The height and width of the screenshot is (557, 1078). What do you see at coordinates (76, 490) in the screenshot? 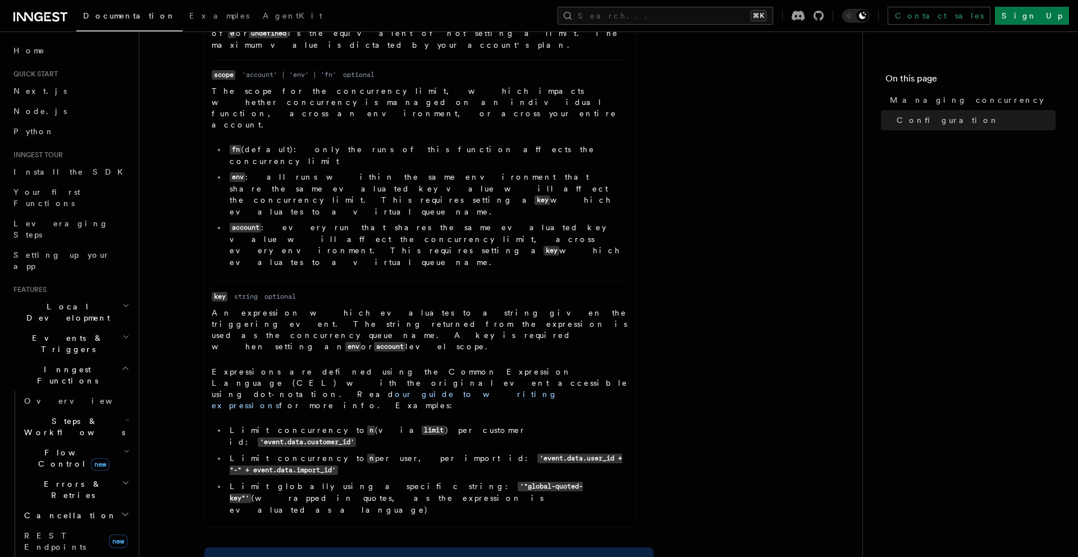
I see `button: Errors & Retries` at bounding box center [76, 490].